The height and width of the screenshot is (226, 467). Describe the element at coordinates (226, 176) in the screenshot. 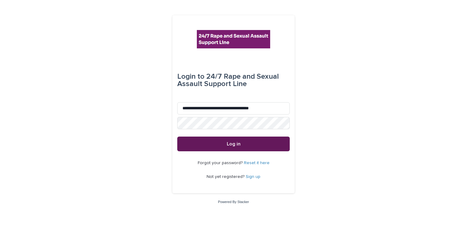

I see `span: Not yet registered?` at that location.